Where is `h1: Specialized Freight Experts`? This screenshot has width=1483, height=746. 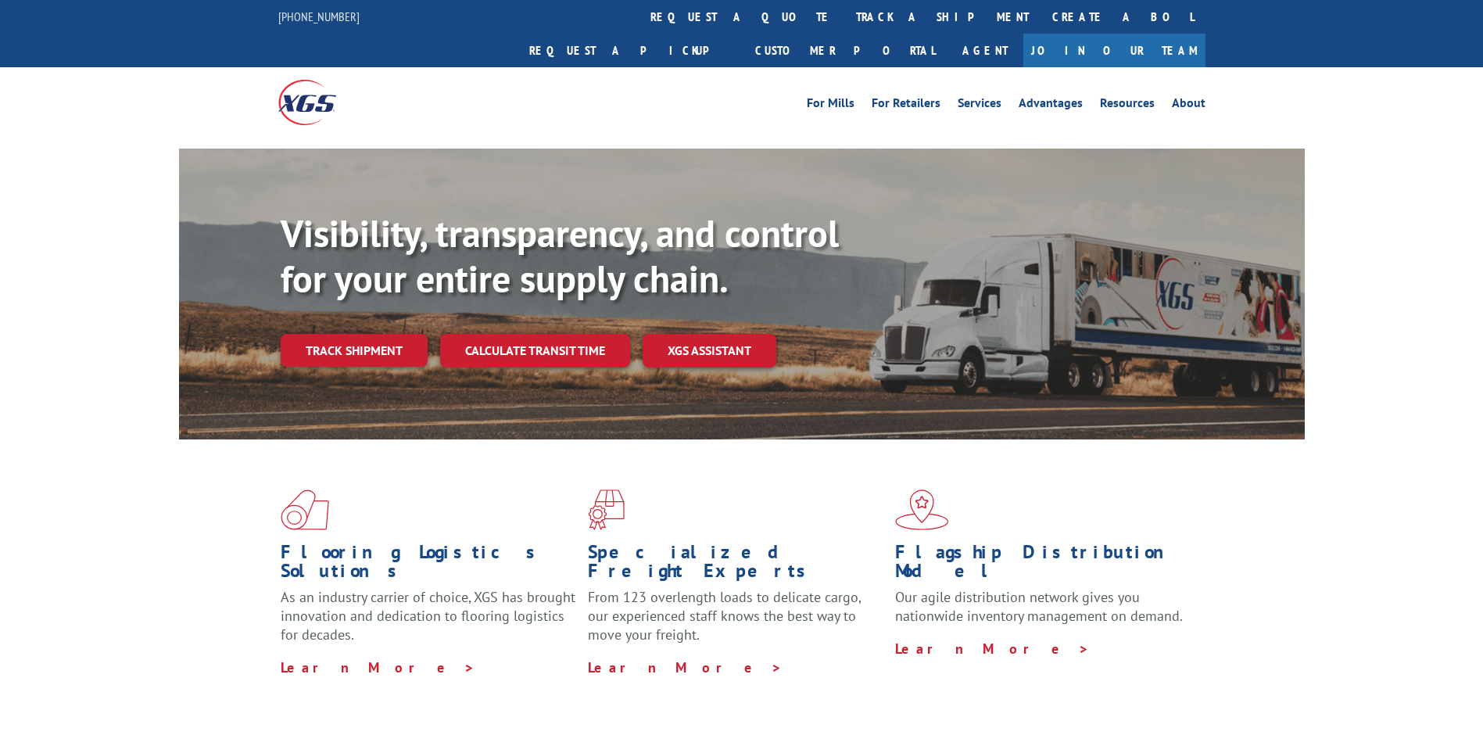 h1: Specialized Freight Experts is located at coordinates (736, 565).